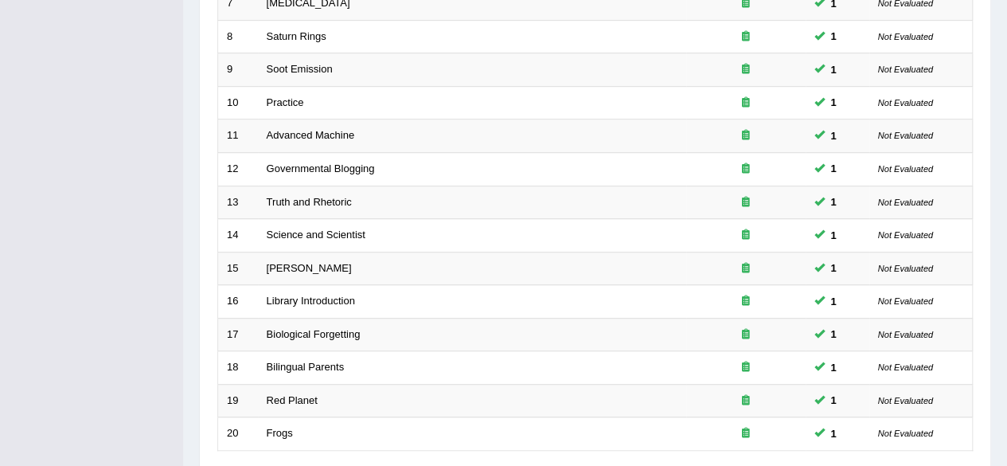 This screenshot has height=466, width=1007. I want to click on a: Governmental Blogging, so click(321, 168).